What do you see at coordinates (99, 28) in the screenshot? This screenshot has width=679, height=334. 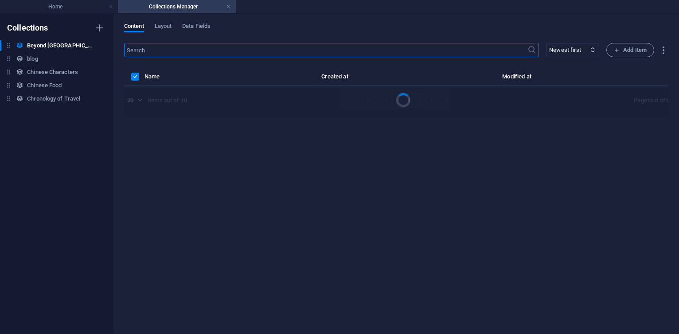 I see `i: Create new collection` at bounding box center [99, 28].